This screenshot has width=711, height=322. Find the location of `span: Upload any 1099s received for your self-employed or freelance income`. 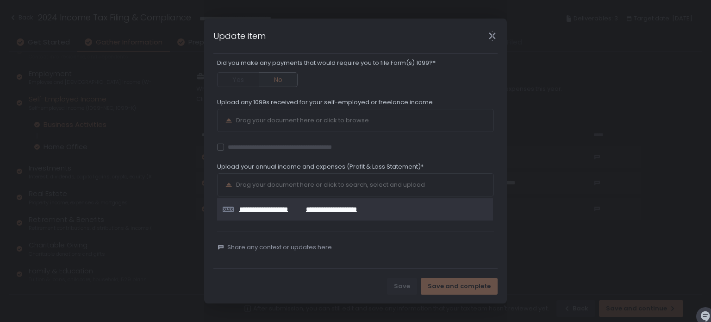

span: Upload any 1099s received for your self-employed or freelance income is located at coordinates (325, 102).